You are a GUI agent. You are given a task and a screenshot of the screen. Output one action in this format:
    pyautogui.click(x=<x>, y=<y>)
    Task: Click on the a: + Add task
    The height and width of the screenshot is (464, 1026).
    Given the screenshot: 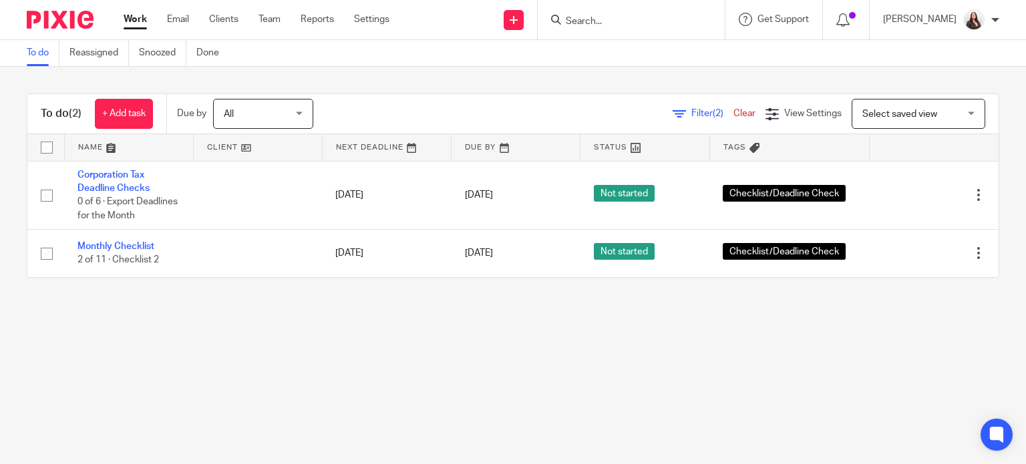 What is the action you would take?
    pyautogui.click(x=124, y=114)
    